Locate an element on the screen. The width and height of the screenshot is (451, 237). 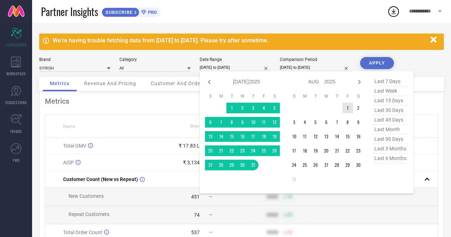
td: Sat Aug 23 2025 is located at coordinates (358, 151).